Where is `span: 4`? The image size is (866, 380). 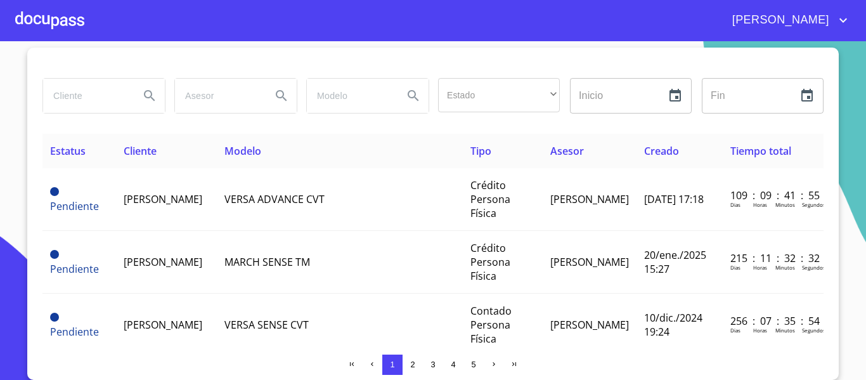 span: 4 is located at coordinates (453, 364).